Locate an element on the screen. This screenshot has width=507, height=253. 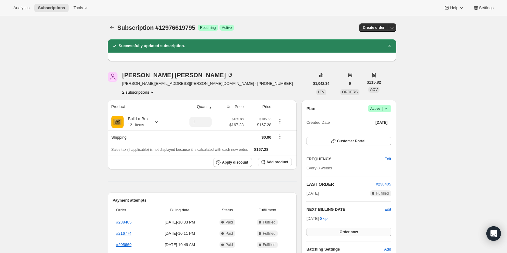
span: $115.82 is located at coordinates (374, 82).